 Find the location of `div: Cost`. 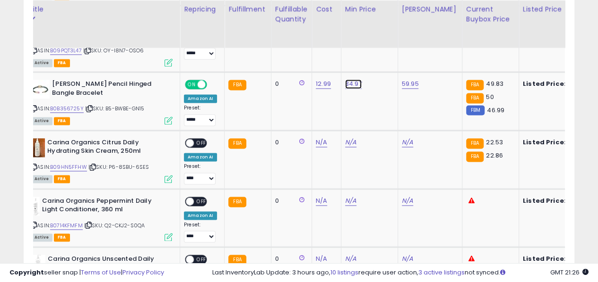

div: Cost is located at coordinates (326, 9).